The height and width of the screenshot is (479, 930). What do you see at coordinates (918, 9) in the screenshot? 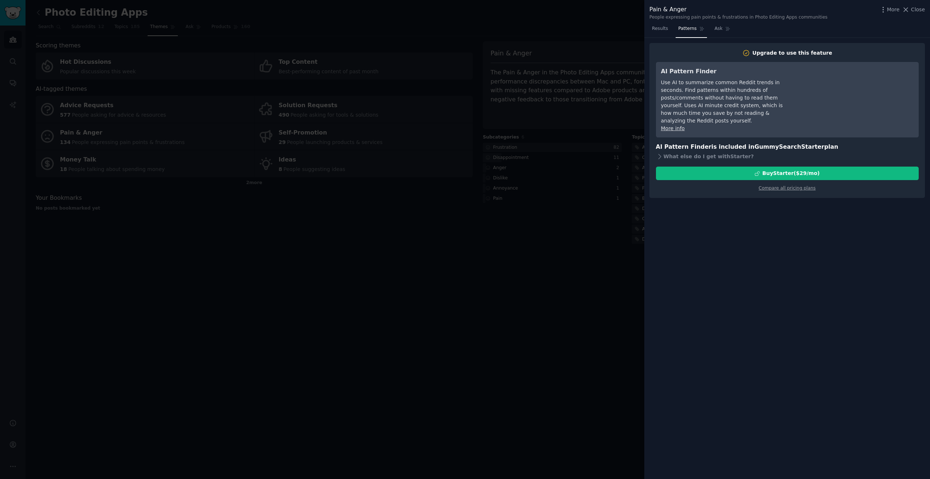
I see `span: Close` at bounding box center [918, 9].